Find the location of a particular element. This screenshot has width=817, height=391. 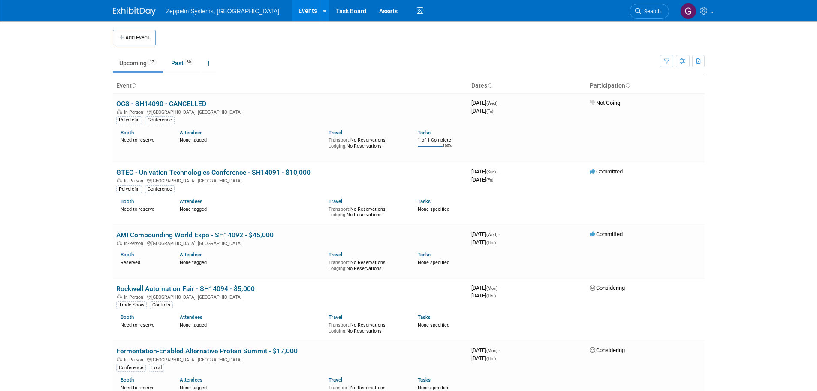

a: GTEC - Univation Technologies Conference - SH14091 - $10,000 is located at coordinates (213, 172).